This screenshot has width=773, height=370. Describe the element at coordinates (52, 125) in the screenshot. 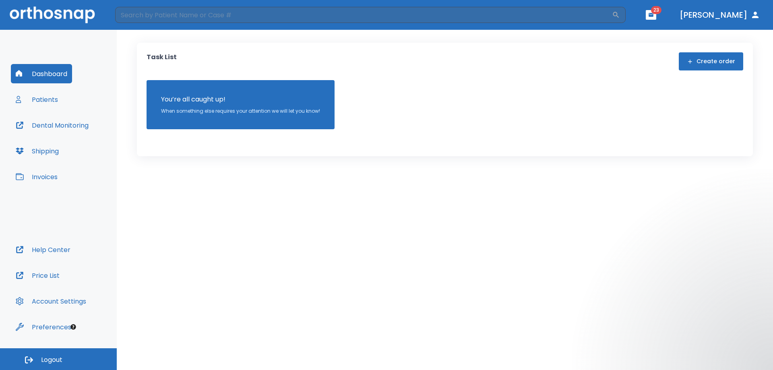

I see `button: Dental Monitoring` at that location.